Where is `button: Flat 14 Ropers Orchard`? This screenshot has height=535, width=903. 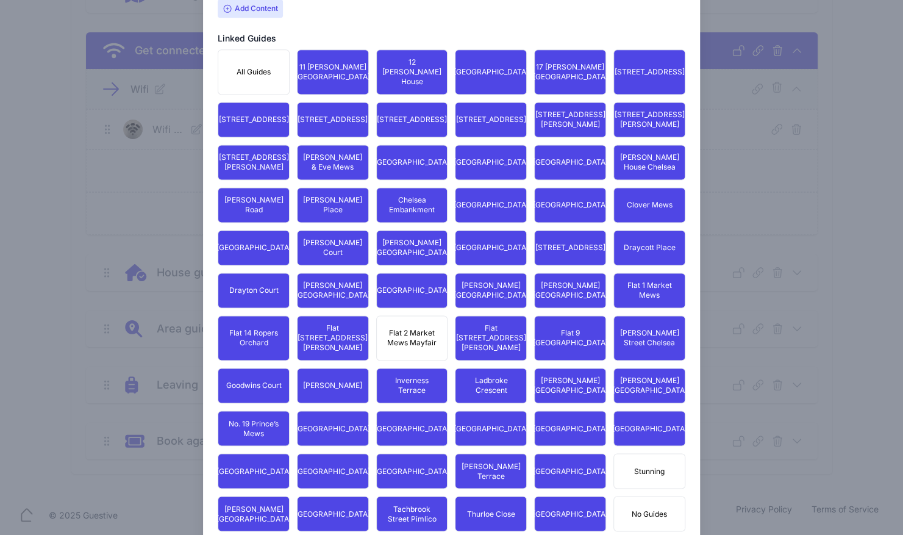 button: Flat 14 Ropers Orchard is located at coordinates (254, 338).